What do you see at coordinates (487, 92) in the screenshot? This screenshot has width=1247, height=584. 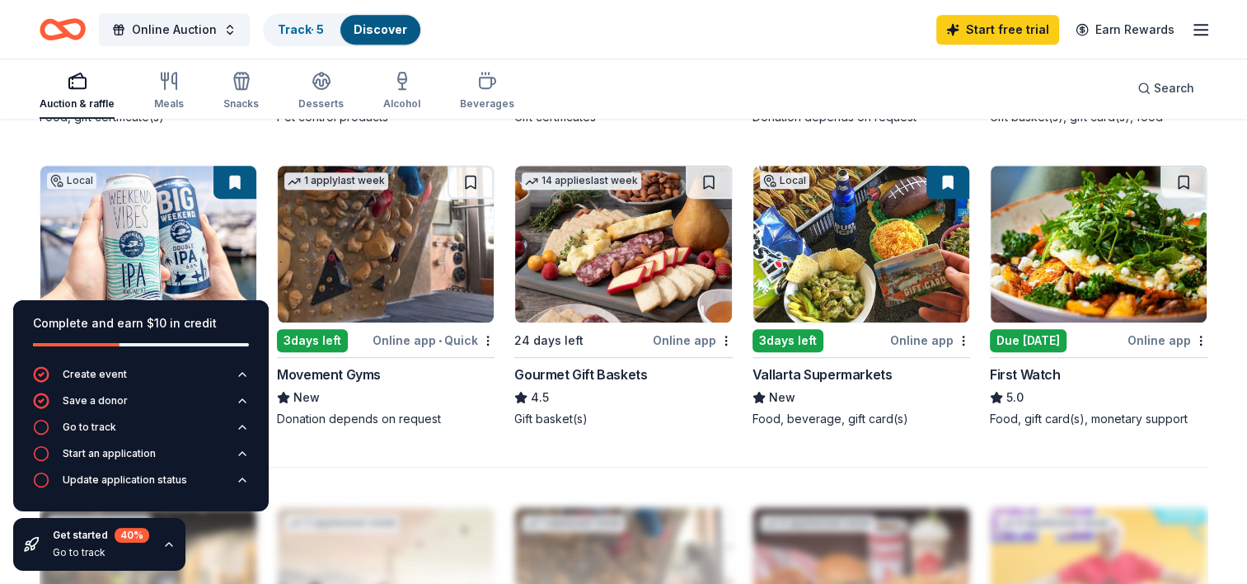 I see `button: Beverages` at bounding box center [487, 92].